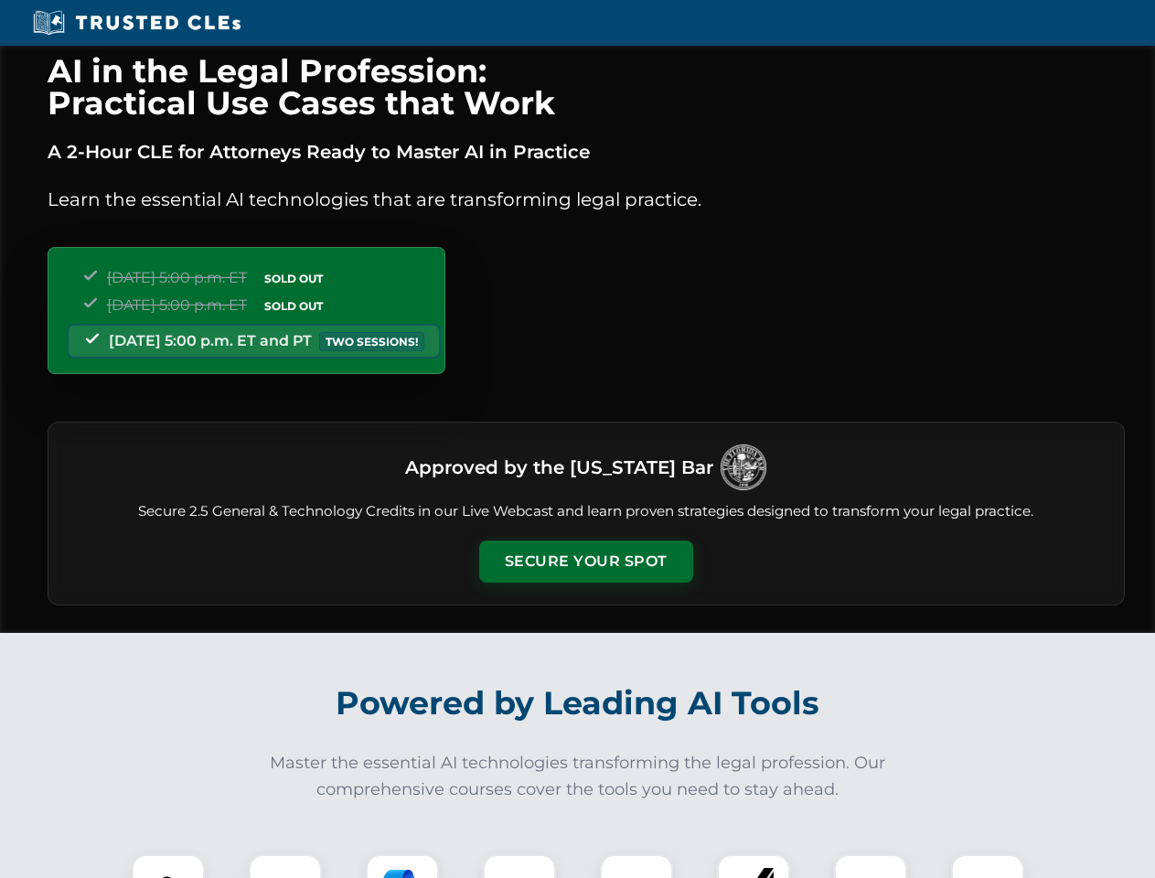 The width and height of the screenshot is (1155, 878). Describe the element at coordinates (586, 199) in the screenshot. I see `p: Learn the essential AI technologies that are transforming legal practice.` at that location.